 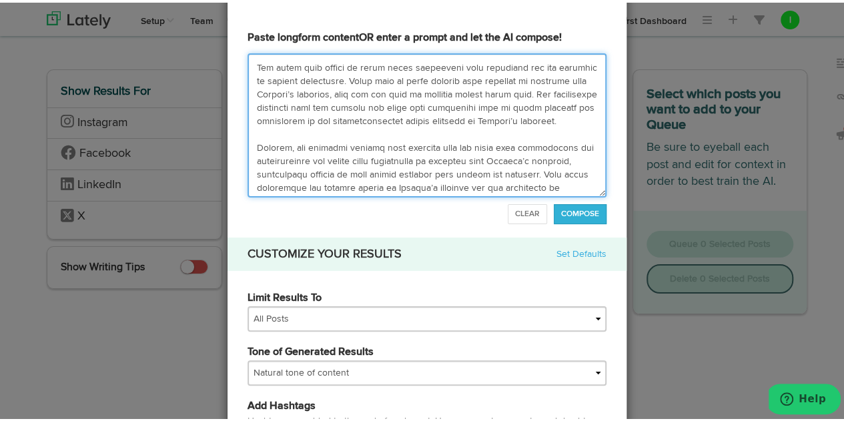 I want to click on a: Set Defaults, so click(x=581, y=252).